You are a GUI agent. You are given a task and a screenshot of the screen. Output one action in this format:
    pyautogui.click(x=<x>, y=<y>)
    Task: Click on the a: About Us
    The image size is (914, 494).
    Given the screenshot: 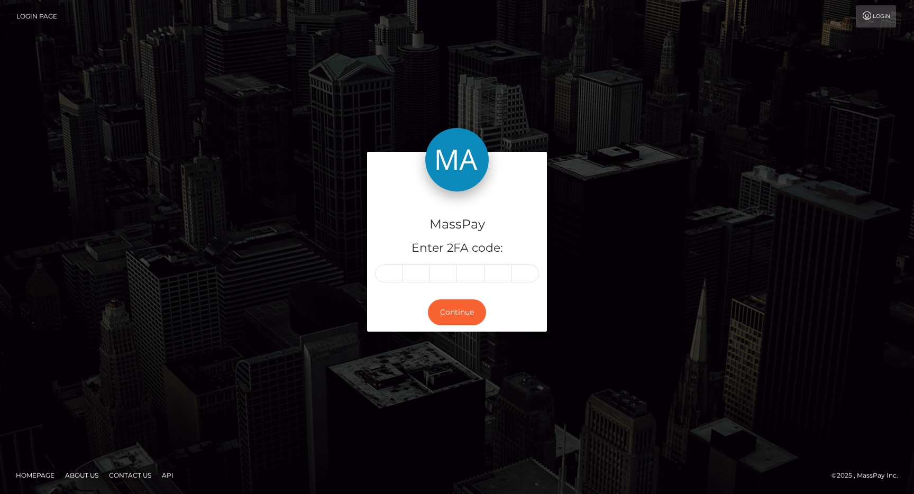 What is the action you would take?
    pyautogui.click(x=81, y=475)
    